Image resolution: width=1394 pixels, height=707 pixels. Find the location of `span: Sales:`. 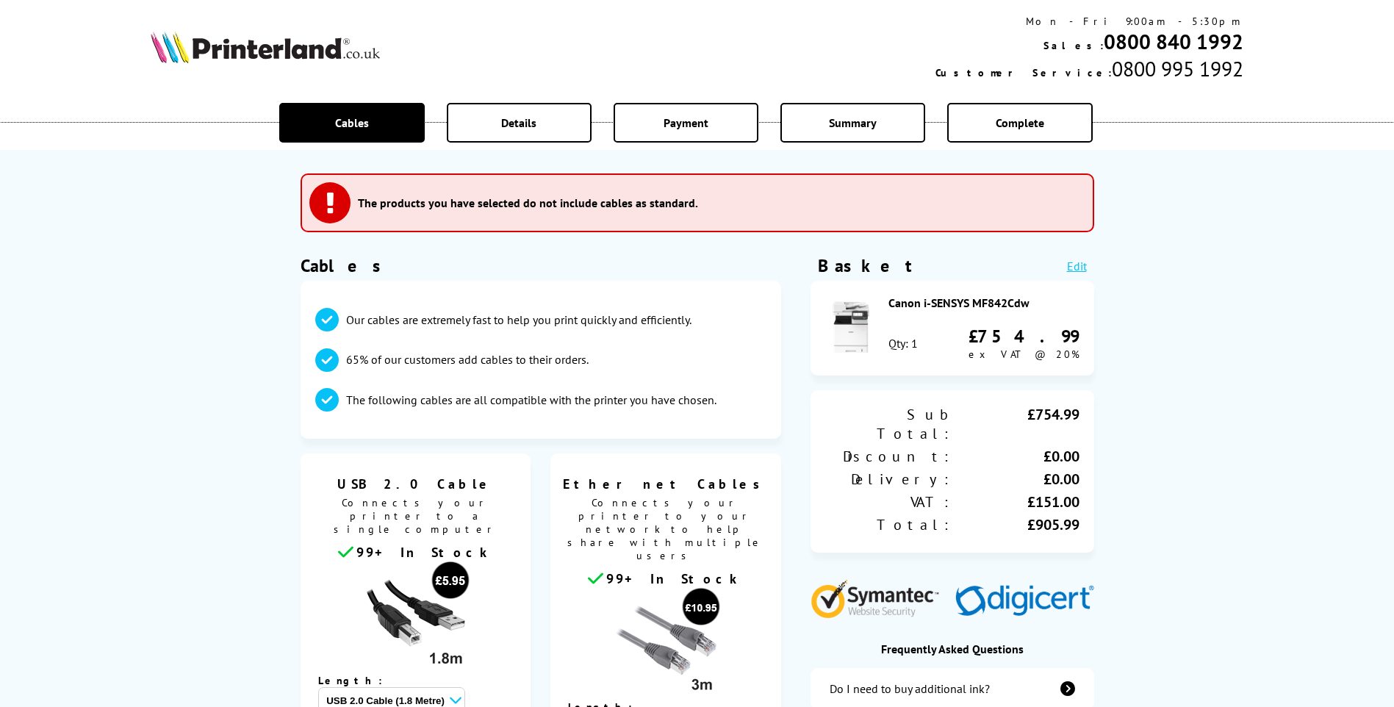

span: Sales: is located at coordinates (1074, 46).